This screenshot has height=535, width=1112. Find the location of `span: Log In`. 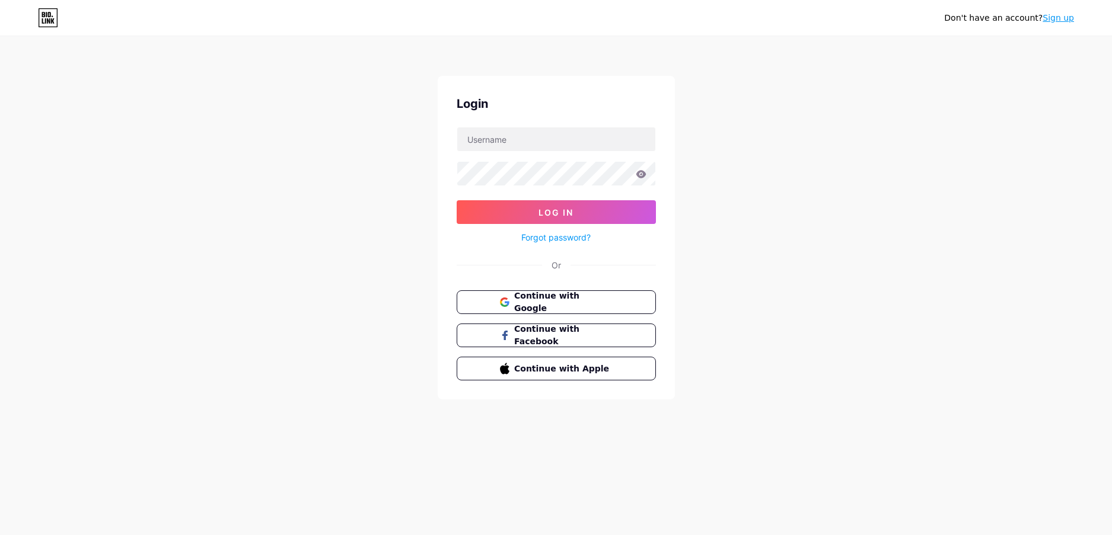

span: Log In is located at coordinates (556, 212).